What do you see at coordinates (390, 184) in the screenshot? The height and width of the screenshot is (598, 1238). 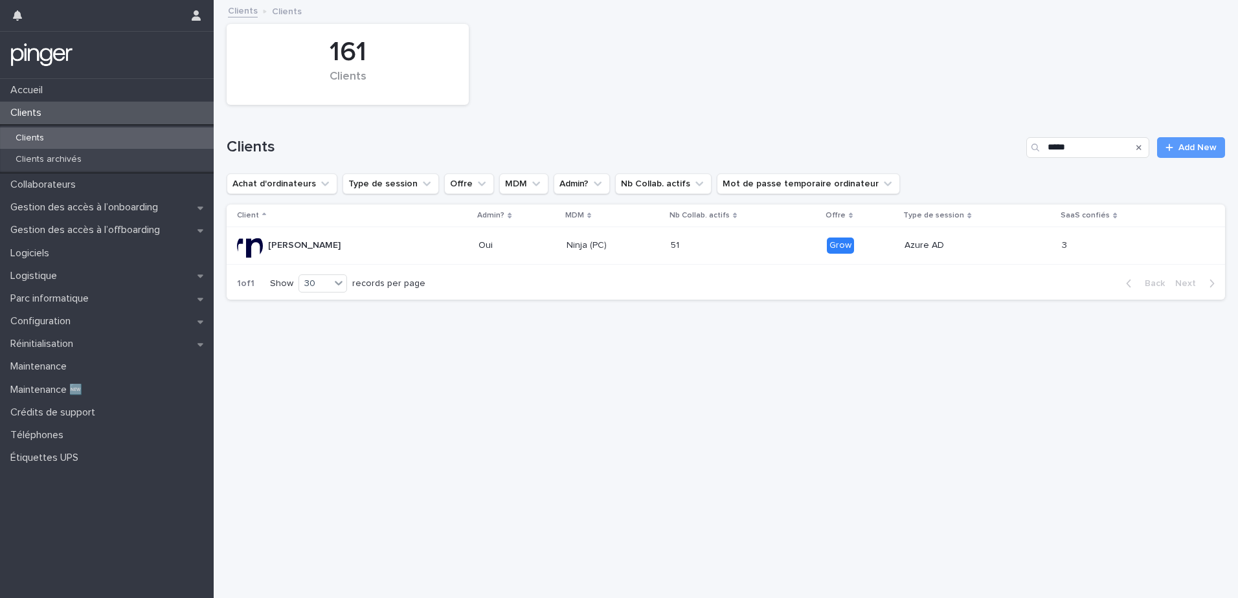 I see `button: Type de session` at bounding box center [390, 184].